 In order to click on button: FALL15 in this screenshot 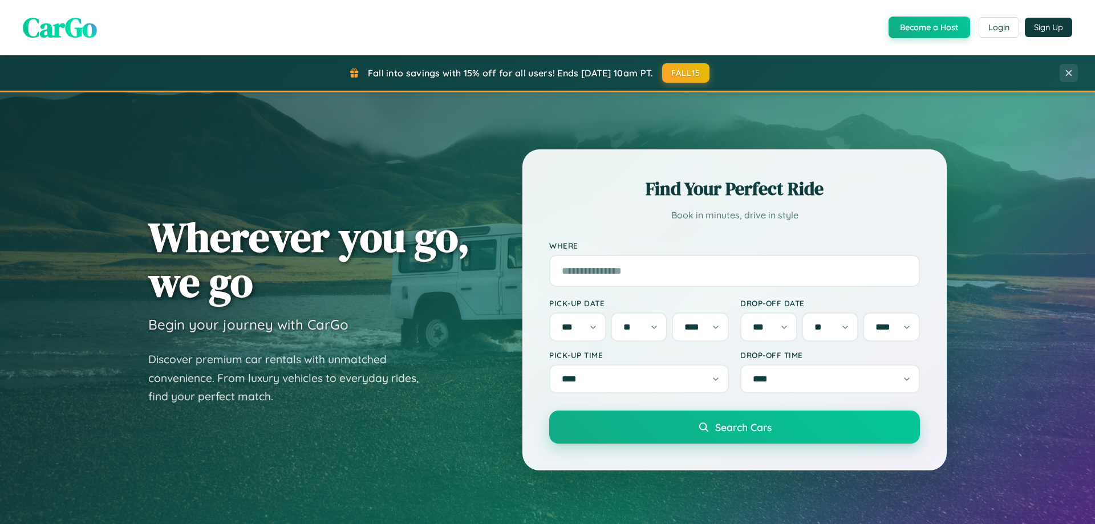, I will do `click(686, 73)`.